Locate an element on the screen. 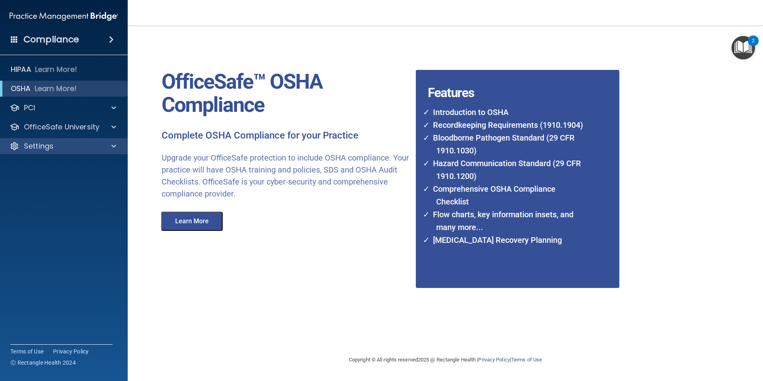 This screenshot has width=763, height=381. p: OSHA is located at coordinates (21, 89).